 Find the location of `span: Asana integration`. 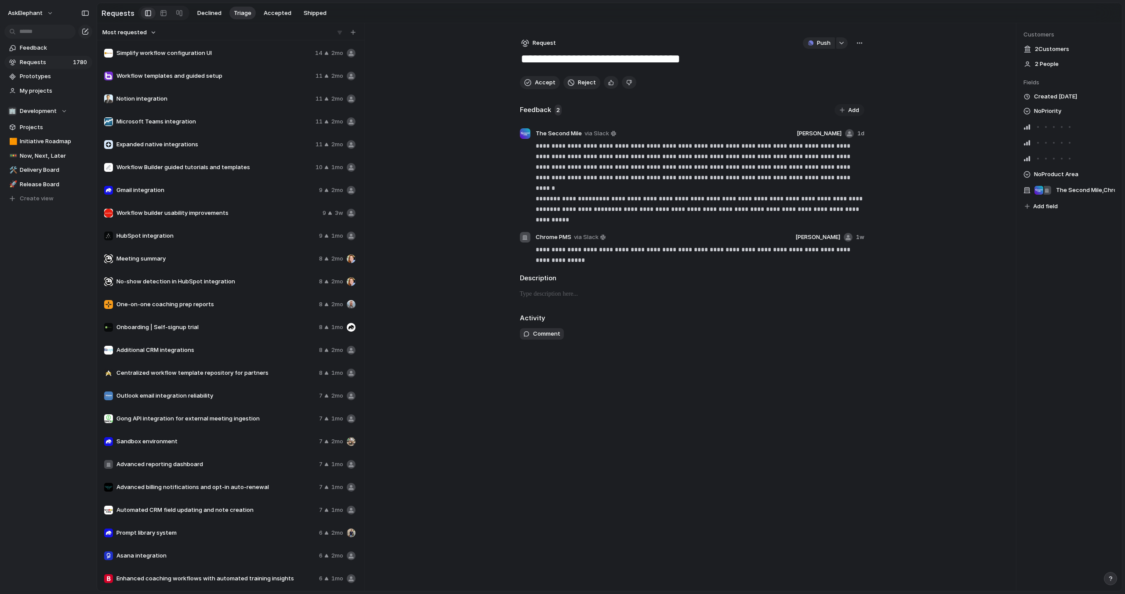

span: Asana integration is located at coordinates (216, 556).